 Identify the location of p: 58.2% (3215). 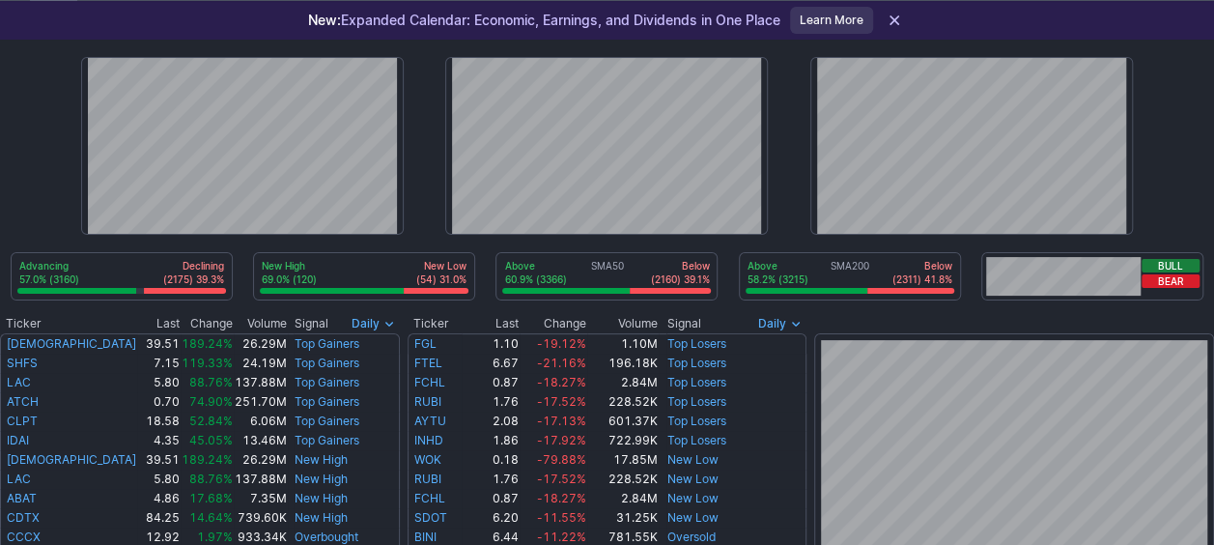
(777, 279).